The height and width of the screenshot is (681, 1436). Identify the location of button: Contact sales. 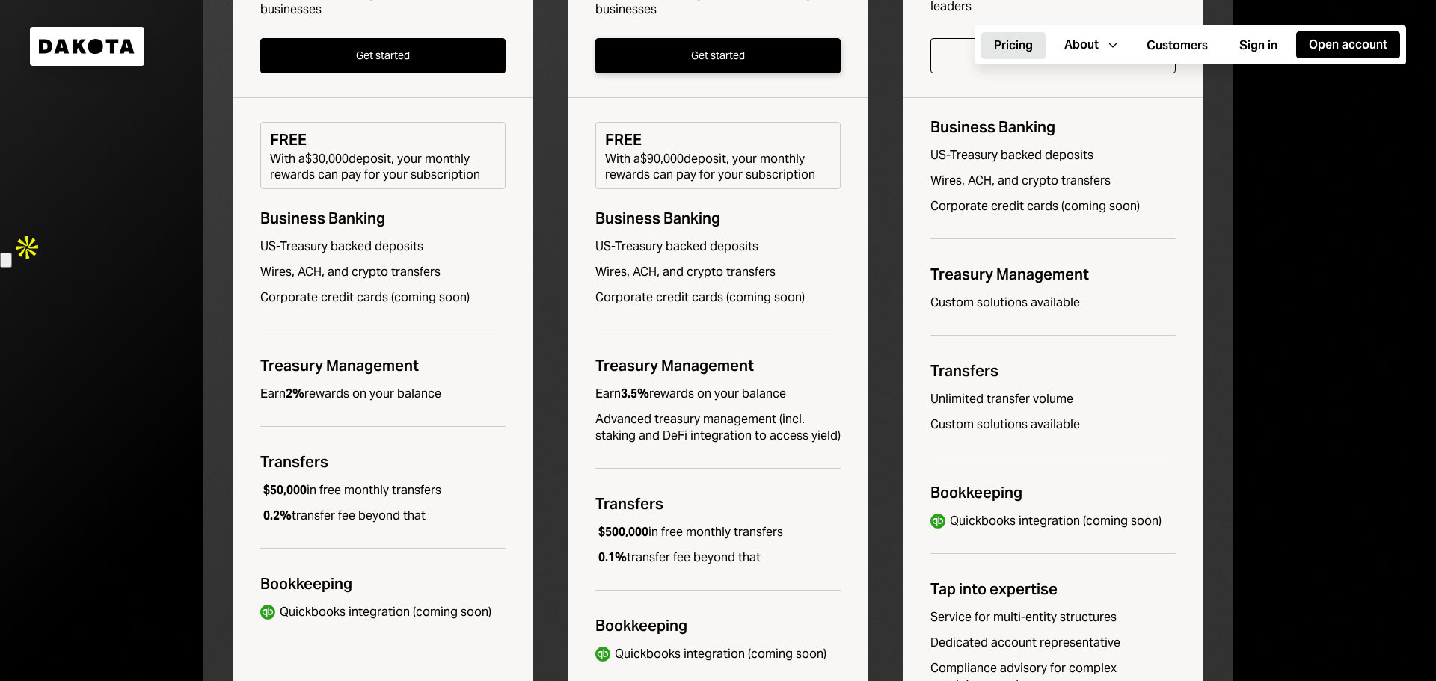
(1053, 55).